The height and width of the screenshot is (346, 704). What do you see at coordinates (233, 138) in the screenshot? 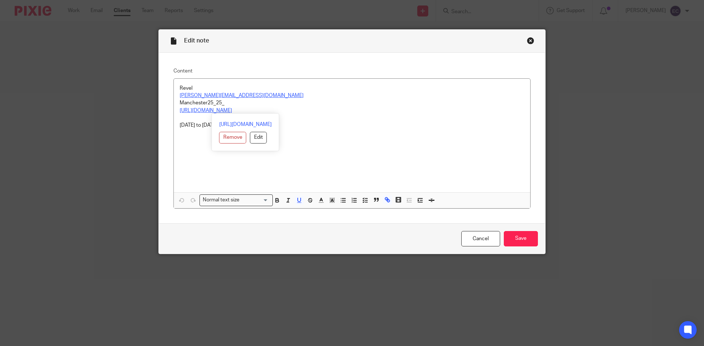
I see `button: Remove` at bounding box center [233, 138].